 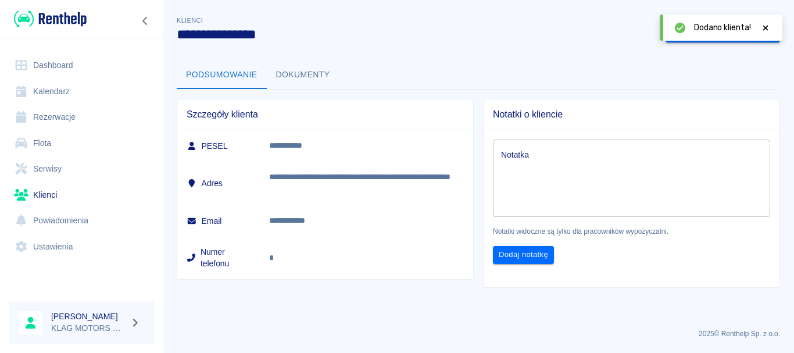 I want to click on button: Dokumenty, so click(x=303, y=75).